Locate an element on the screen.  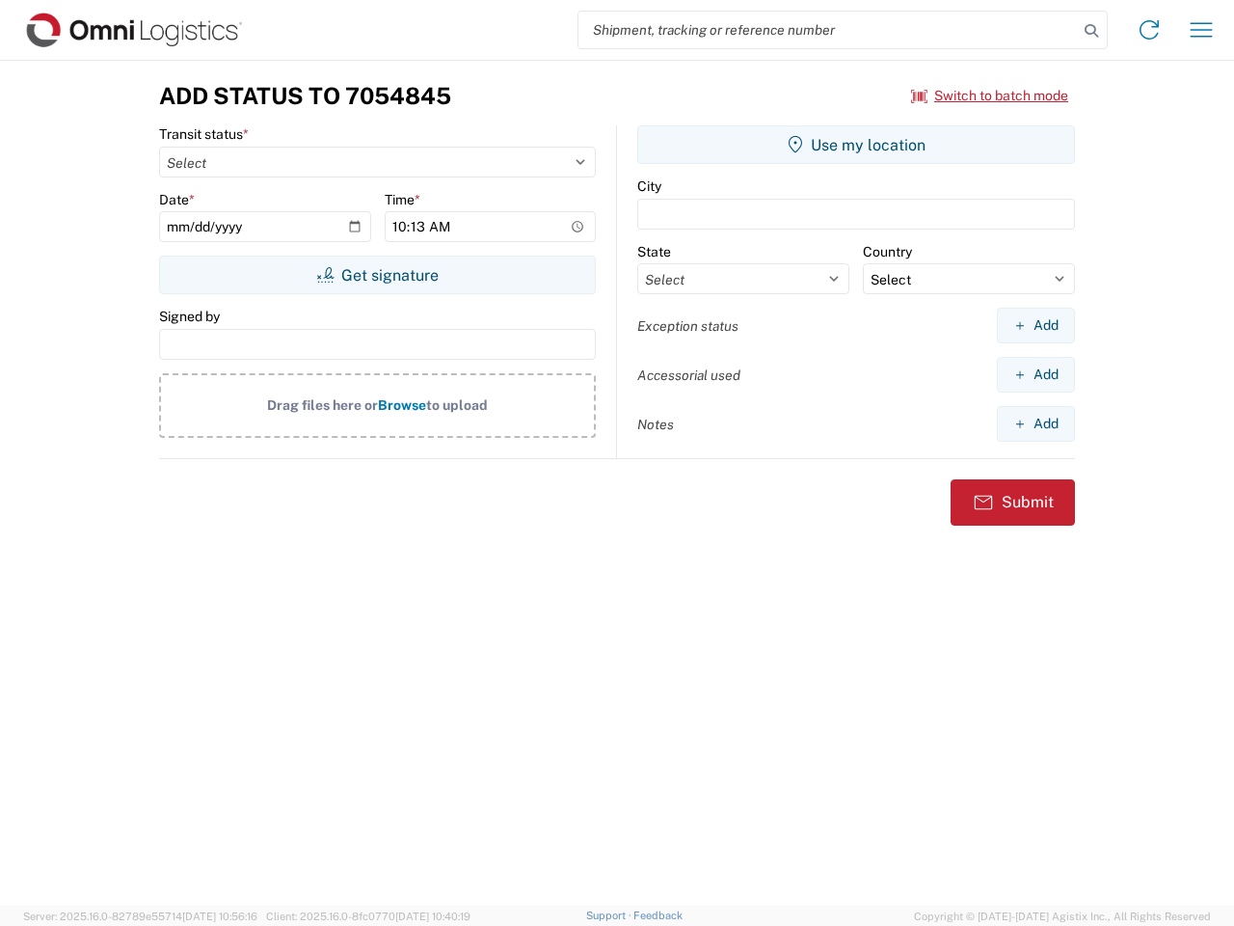
button: Submit is located at coordinates (1012, 502).